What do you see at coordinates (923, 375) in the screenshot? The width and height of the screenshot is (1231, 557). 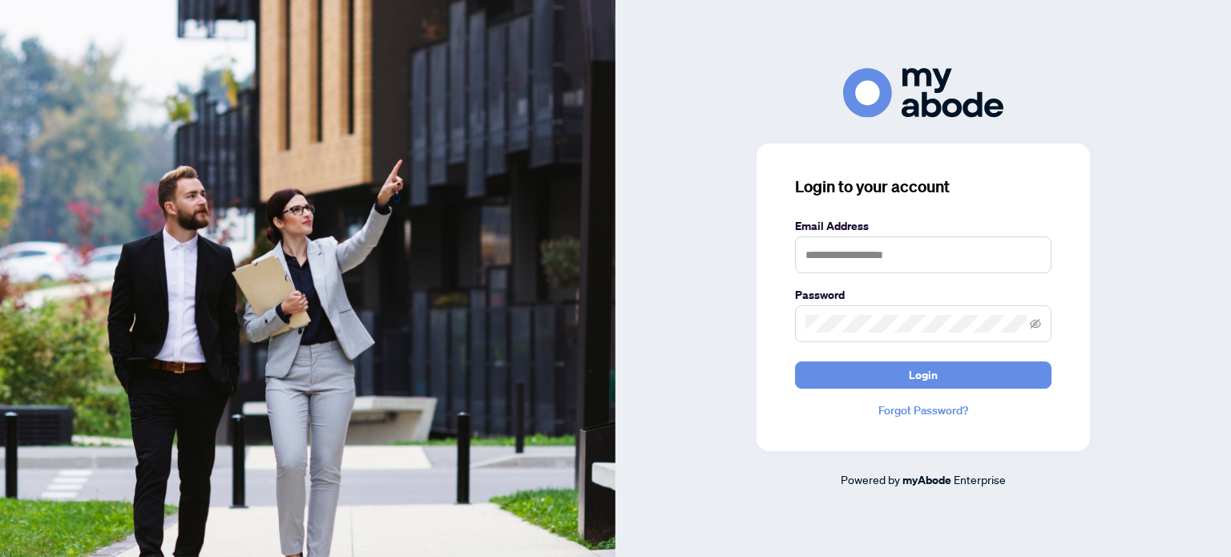 I see `button: Login` at bounding box center [923, 375].